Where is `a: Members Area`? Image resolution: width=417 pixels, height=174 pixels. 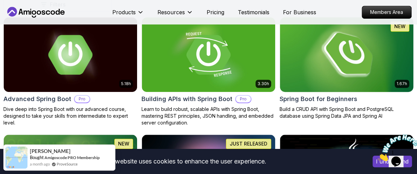 a: Members Area is located at coordinates (386, 12).